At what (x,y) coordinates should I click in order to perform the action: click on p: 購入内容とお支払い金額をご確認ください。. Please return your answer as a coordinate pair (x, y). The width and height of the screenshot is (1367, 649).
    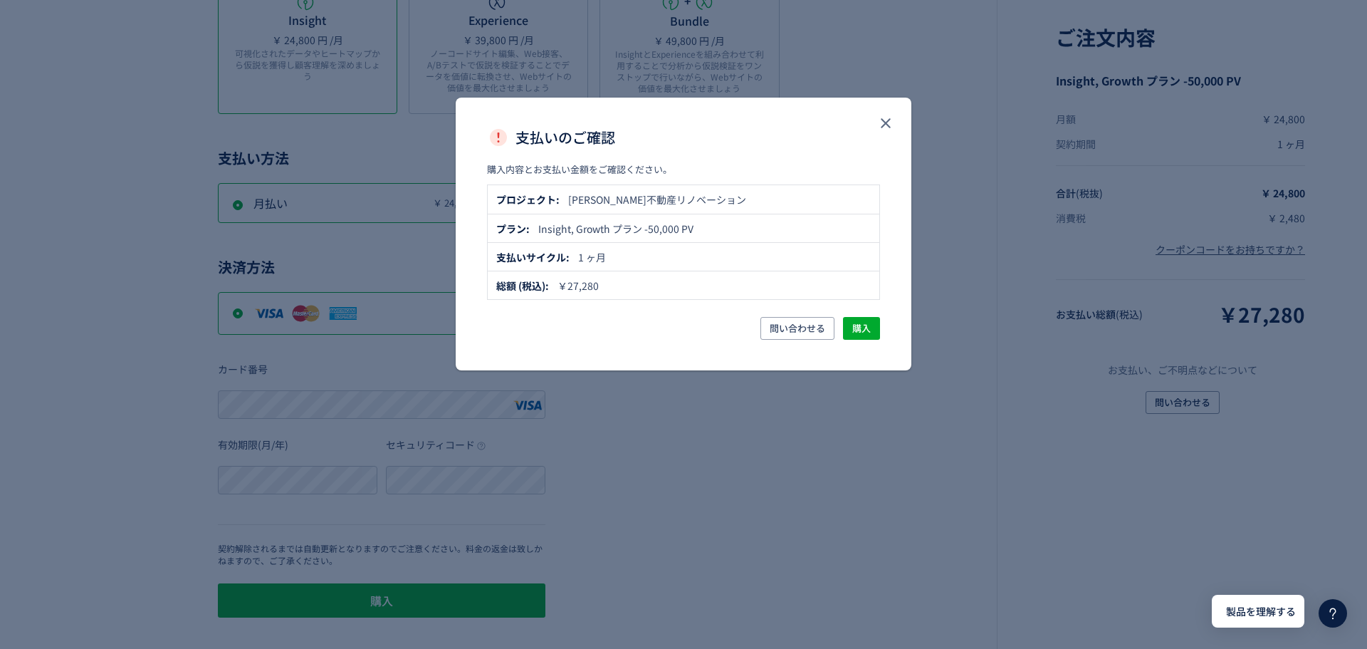
    Looking at the image, I should click on (683, 169).